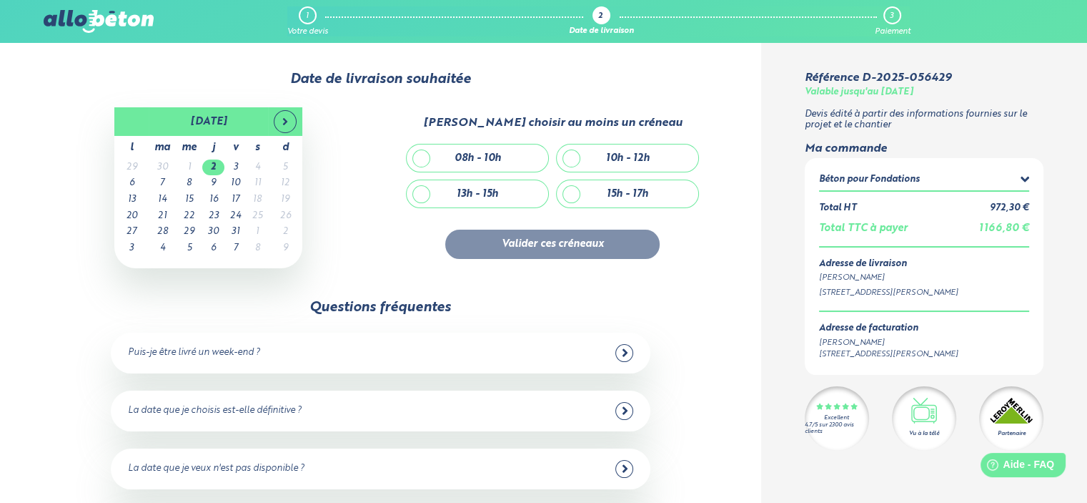 Image resolution: width=1087 pixels, height=503 pixels. I want to click on div: 10h - 12h, so click(628, 158).